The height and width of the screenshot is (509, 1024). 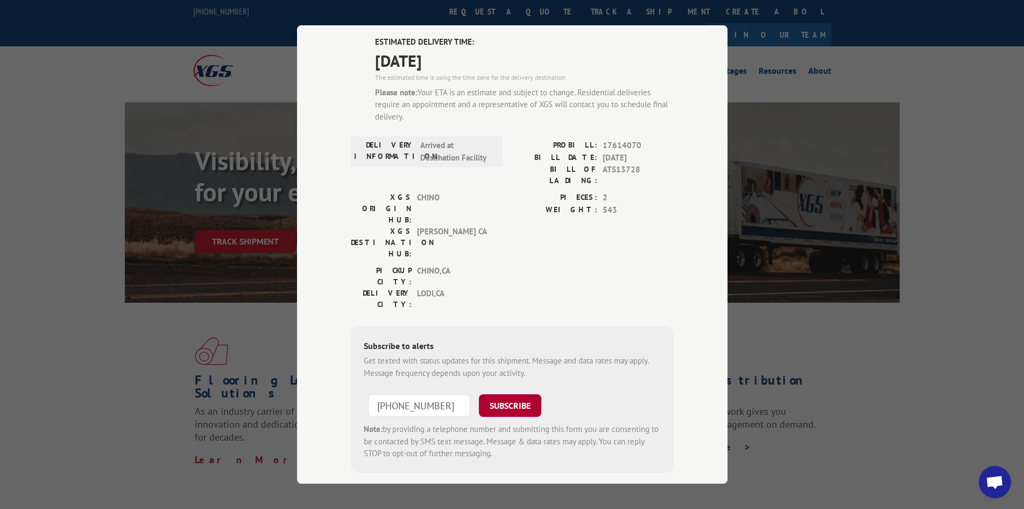 What do you see at coordinates (555, 198) in the screenshot?
I see `label: PIECES:` at bounding box center [555, 198].